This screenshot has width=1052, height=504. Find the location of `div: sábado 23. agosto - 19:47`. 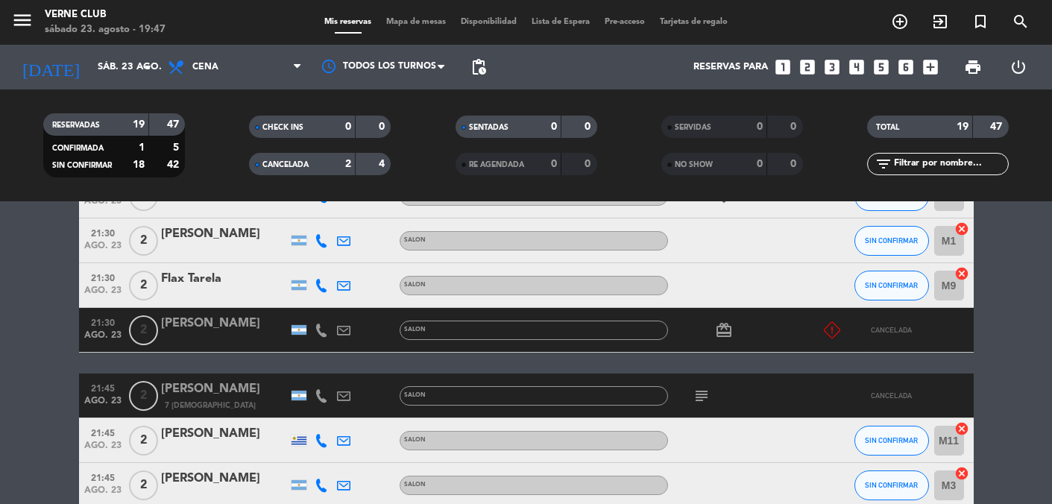

div: sábado 23. agosto - 19:47 is located at coordinates (105, 30).